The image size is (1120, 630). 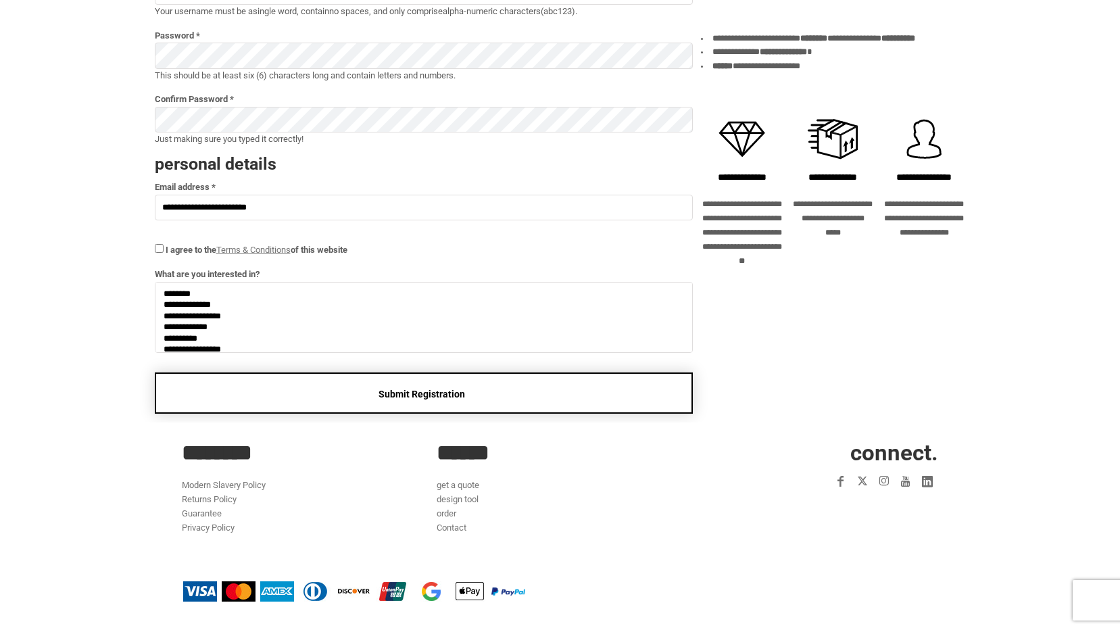 I want to click on label: Confirm Password, so click(x=424, y=99).